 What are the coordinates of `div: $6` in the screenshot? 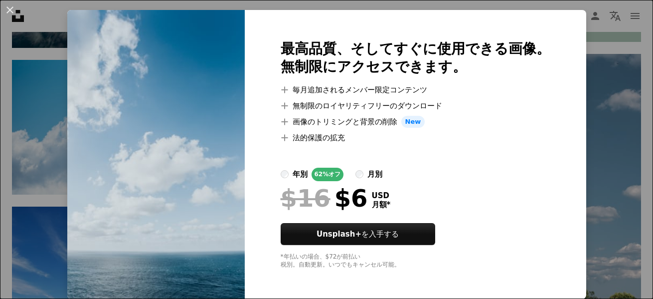 It's located at (324, 198).